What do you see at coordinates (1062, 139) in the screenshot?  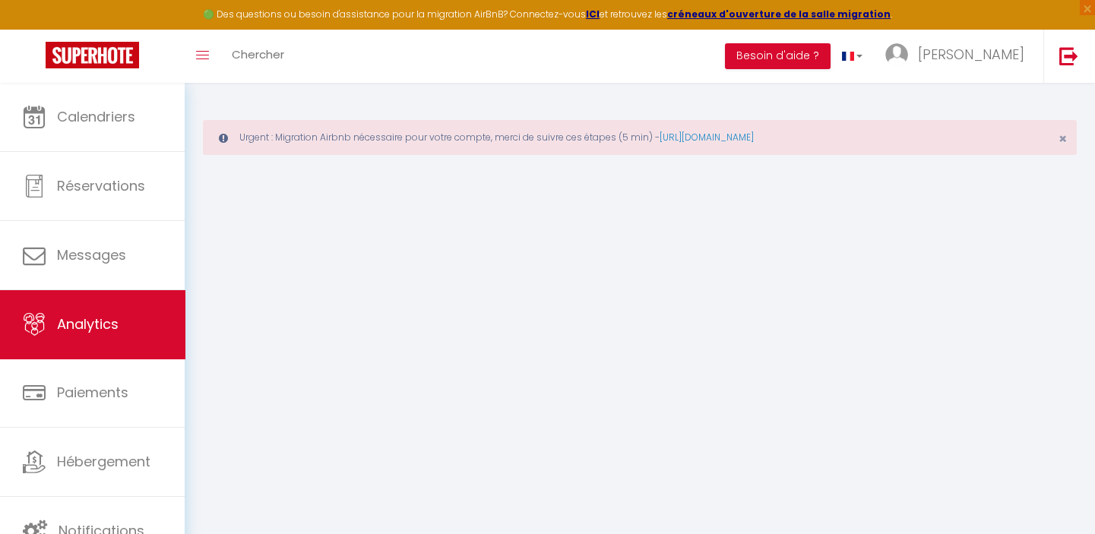 I see `button: Close` at bounding box center [1062, 139].